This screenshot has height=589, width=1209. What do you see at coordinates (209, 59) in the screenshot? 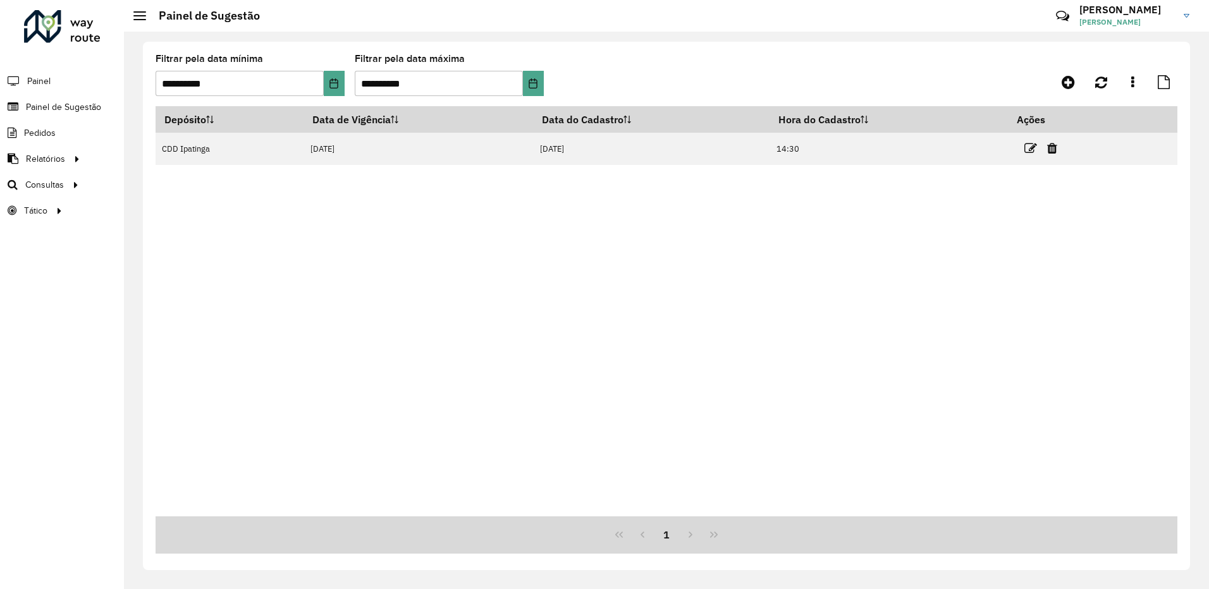
I see `label: Filtrar pela data mínima` at bounding box center [209, 59].